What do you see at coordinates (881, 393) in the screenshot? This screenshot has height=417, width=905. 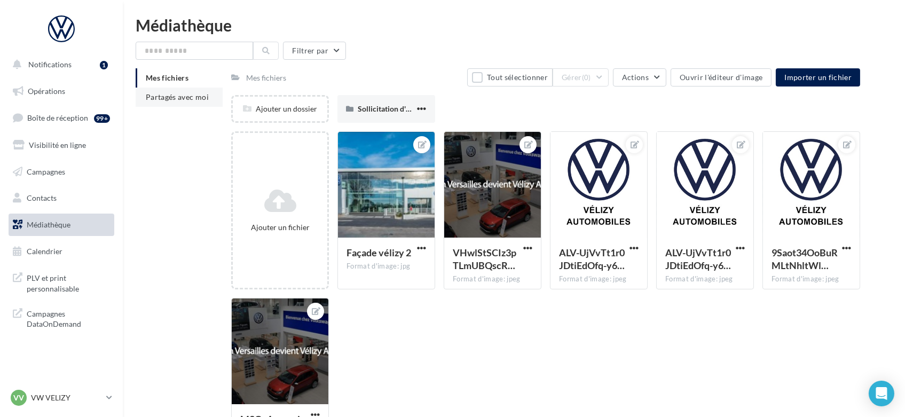 I see `div: Open Intercom Messenger` at bounding box center [881, 393].